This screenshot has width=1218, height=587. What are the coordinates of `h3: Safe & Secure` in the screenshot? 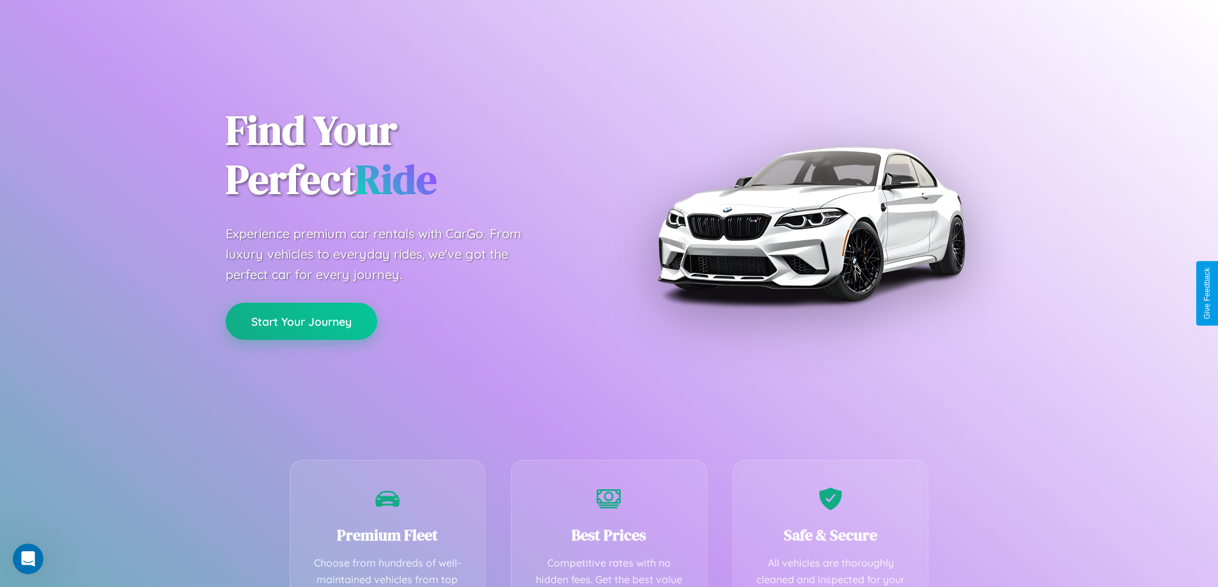 It's located at (830, 535).